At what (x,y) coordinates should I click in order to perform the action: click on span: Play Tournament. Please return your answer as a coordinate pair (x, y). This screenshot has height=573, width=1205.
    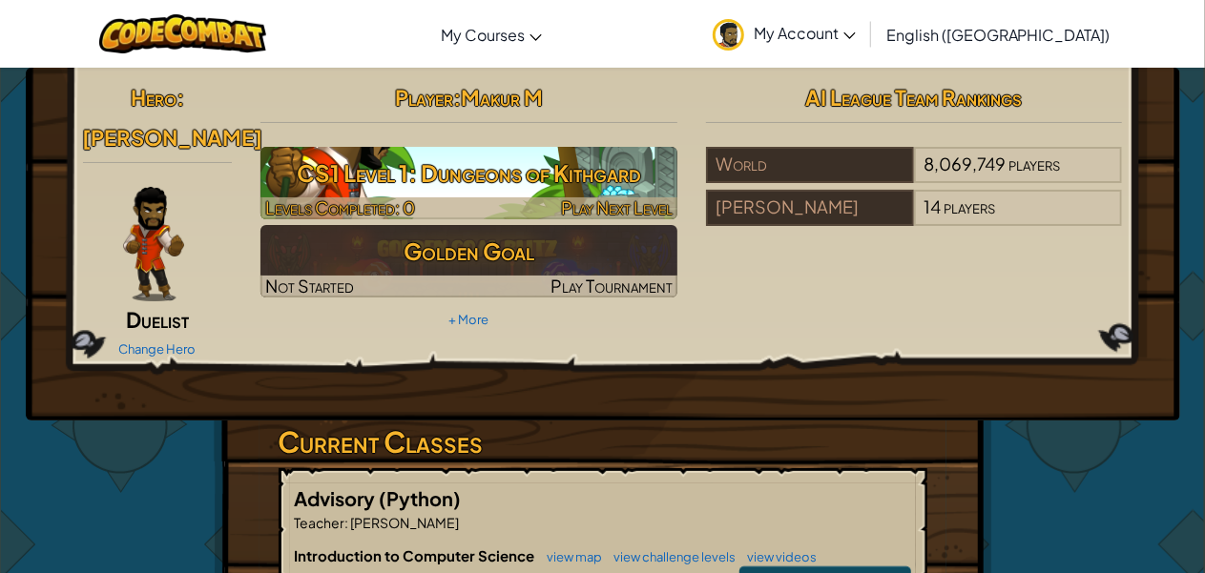
    Looking at the image, I should click on (611, 285).